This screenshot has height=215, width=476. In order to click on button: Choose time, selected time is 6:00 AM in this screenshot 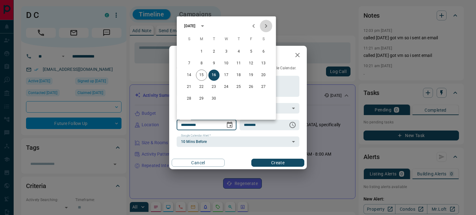, I will do `click(292, 125)`.